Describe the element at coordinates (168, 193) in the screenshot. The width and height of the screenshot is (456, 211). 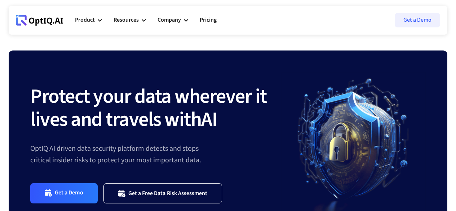
I see `div: Get a Free Data Risk Assessment` at that location.